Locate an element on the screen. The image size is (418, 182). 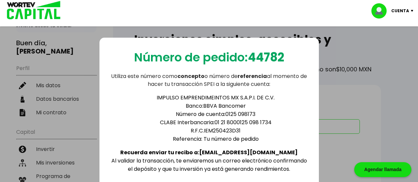
b: concepto is located at coordinates (191, 76).